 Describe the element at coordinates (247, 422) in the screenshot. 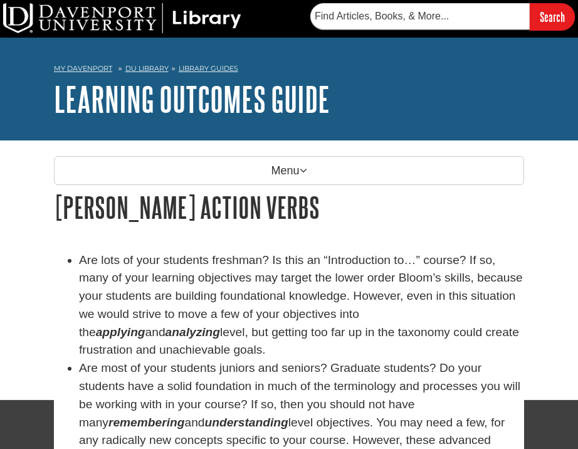

I see `em: understanding` at that location.